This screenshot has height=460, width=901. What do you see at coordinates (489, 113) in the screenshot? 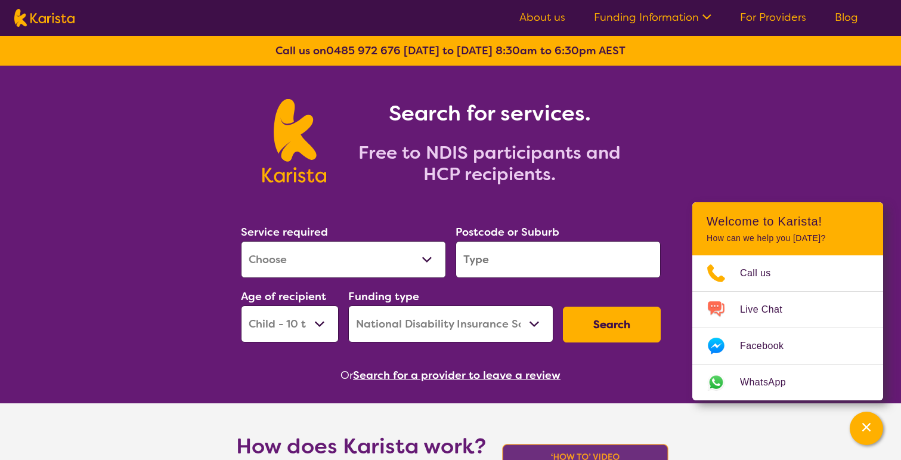
I see `h1: Search for services.` at bounding box center [489, 113].